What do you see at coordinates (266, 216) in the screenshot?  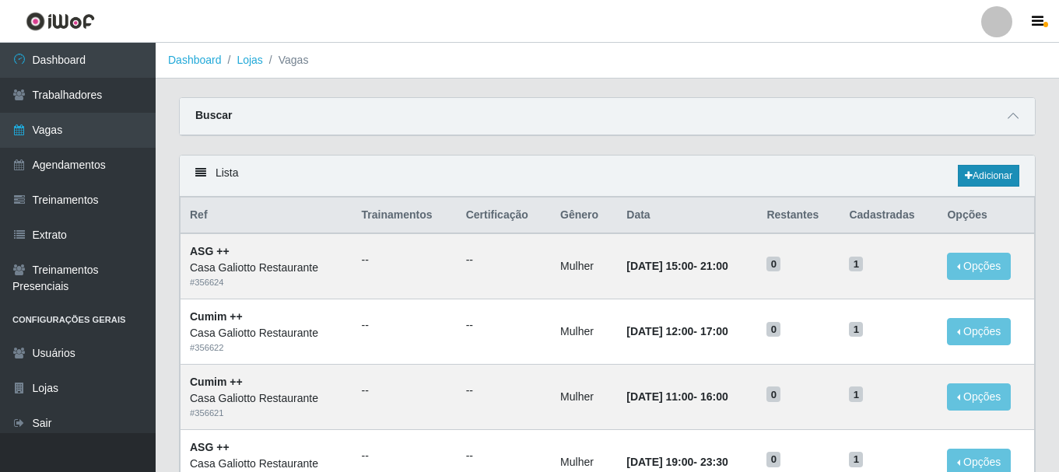 I see `th: Ref` at bounding box center [266, 216].